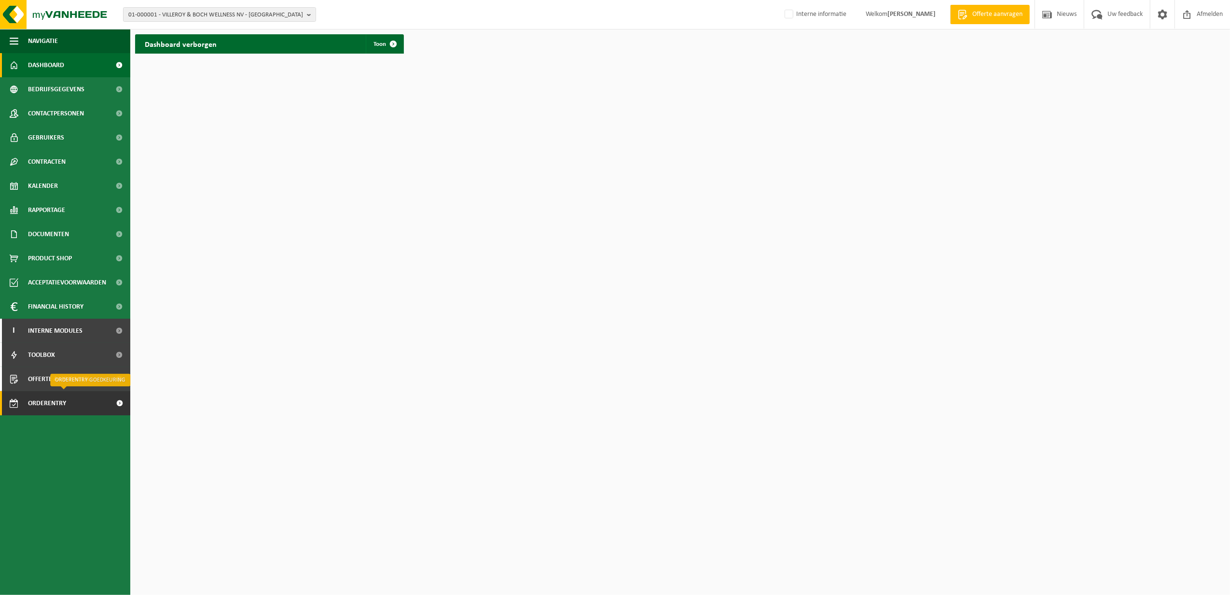  I want to click on span: Toolbox, so click(42, 355).